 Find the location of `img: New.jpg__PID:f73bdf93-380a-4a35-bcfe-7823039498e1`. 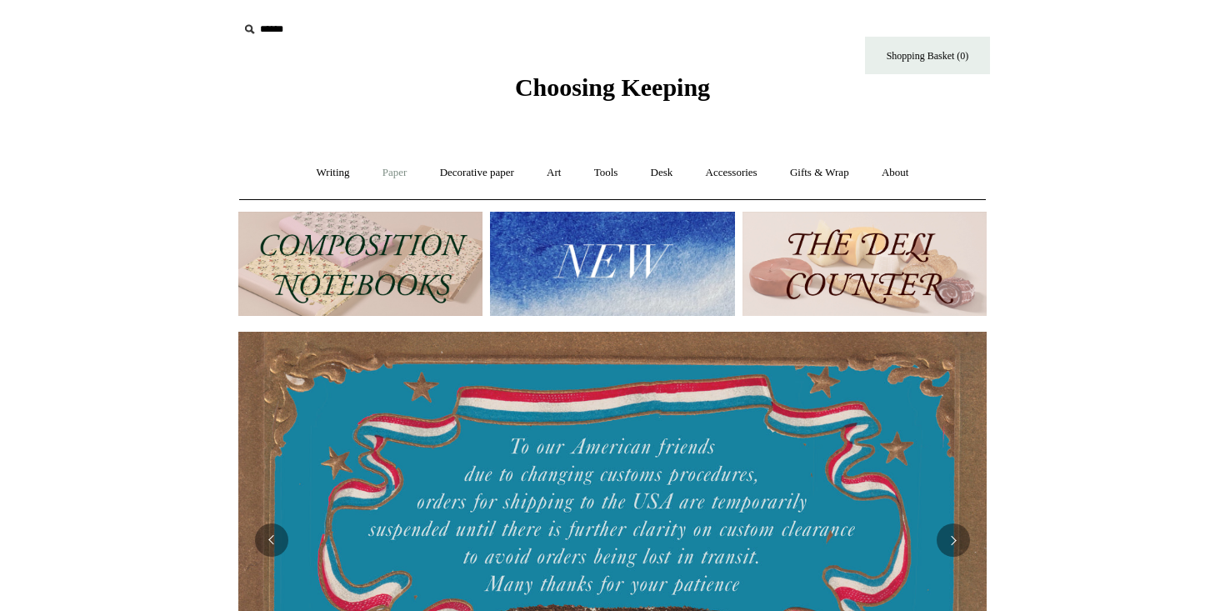

img: New.jpg__PID:f73bdf93-380a-4a35-bcfe-7823039498e1 is located at coordinates (611, 263).